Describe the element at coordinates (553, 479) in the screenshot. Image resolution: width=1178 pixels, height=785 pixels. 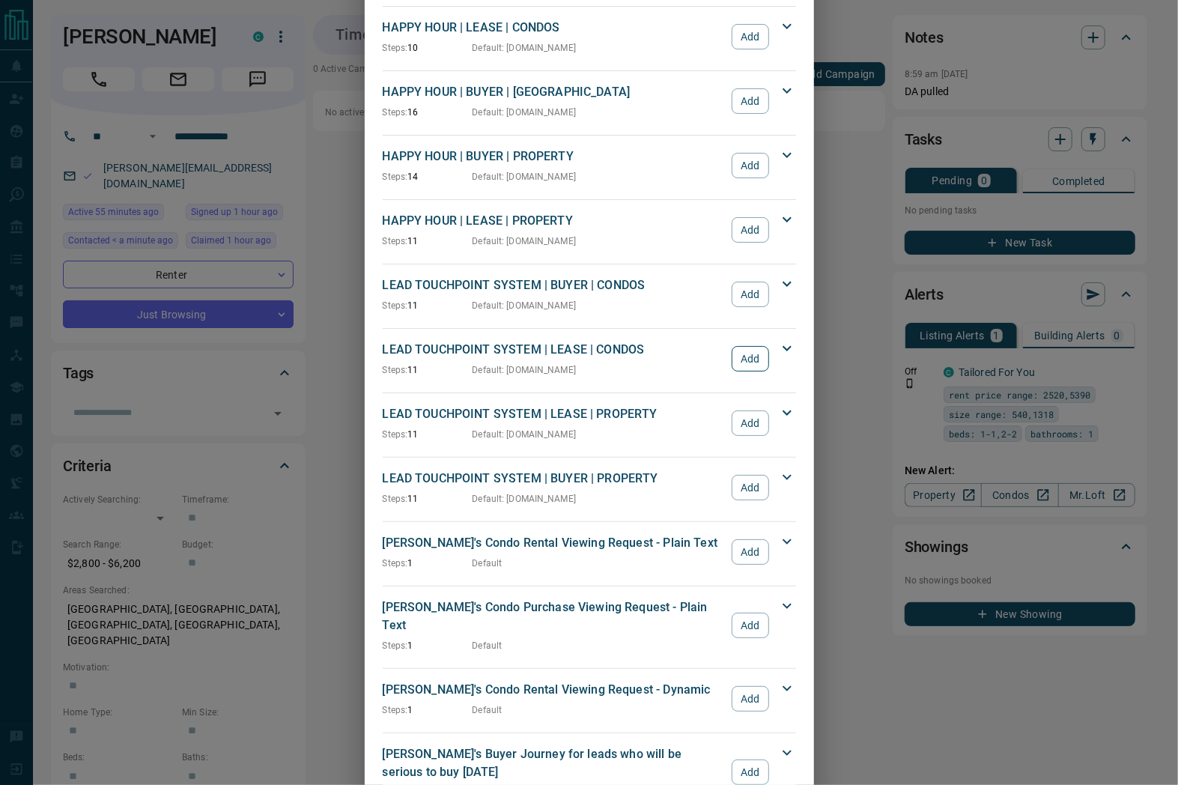
I see `p: LEAD TOUCHPOINT SYSTEM | BUYER | PROPERTY` at that location.